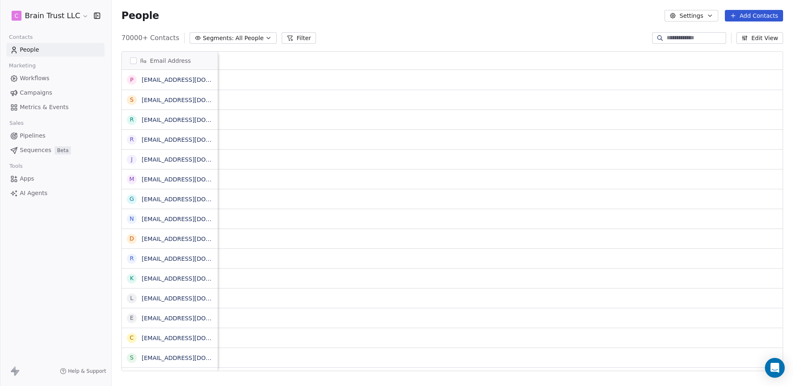  Describe the element at coordinates (22, 66) in the screenshot. I see `span: Marketing` at that location.